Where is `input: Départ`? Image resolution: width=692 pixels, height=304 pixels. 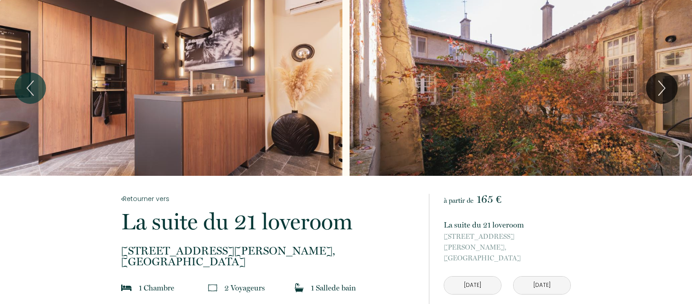
input: Départ is located at coordinates (542, 286).